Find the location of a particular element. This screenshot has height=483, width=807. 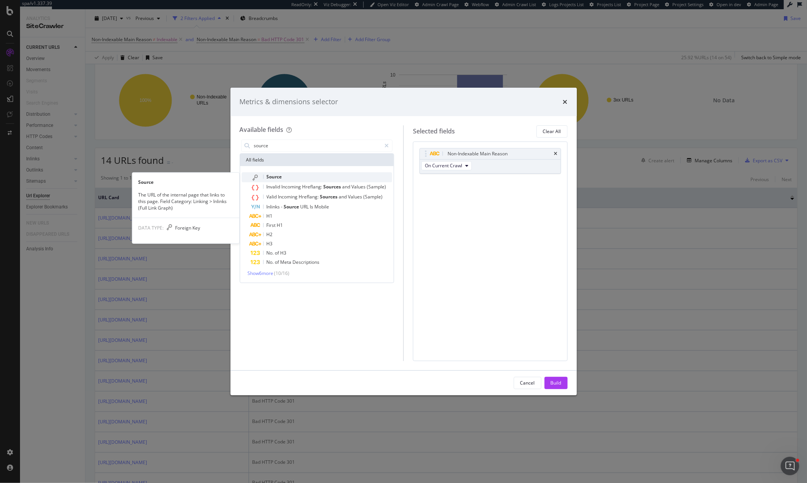

span: First is located at coordinates (272, 225).